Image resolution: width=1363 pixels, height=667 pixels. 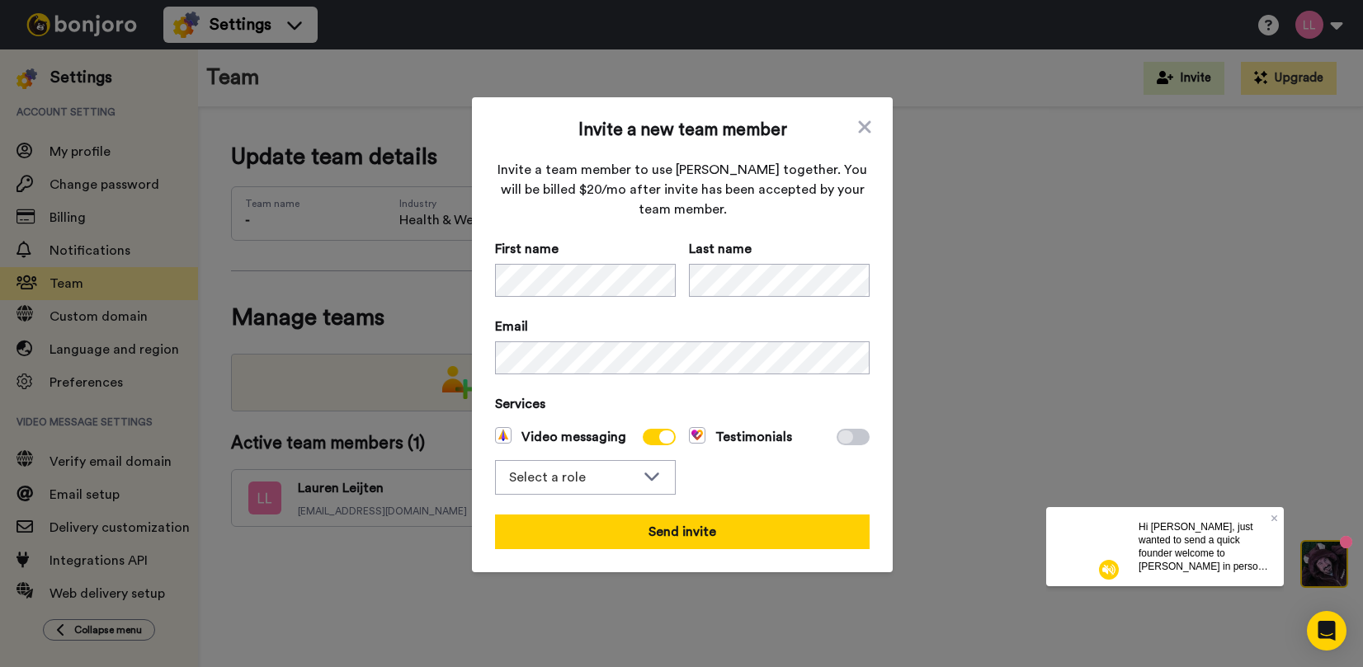 I want to click on span: Invite a new team member, so click(x=682, y=130).